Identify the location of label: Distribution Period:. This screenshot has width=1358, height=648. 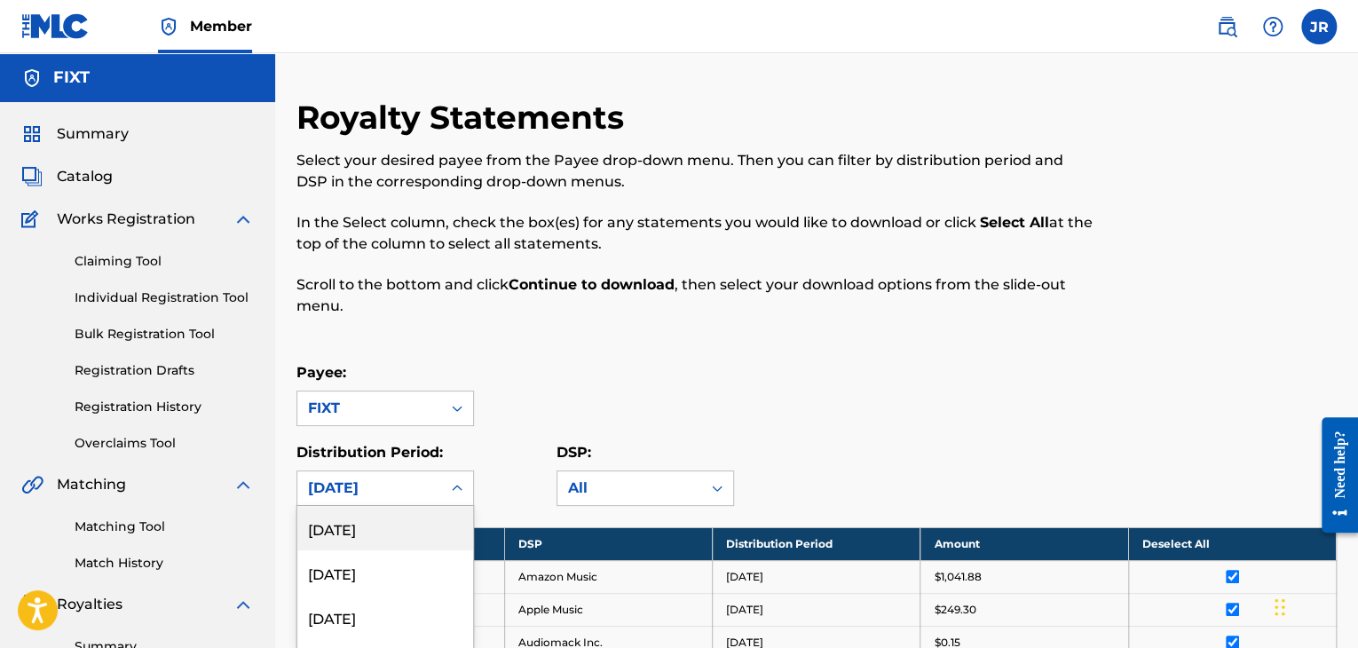
(369, 452).